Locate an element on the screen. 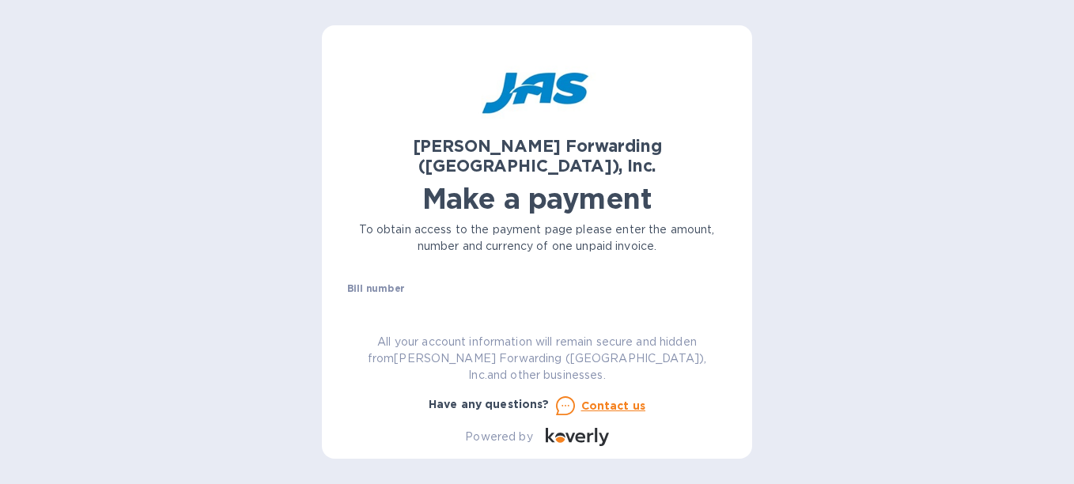  u: Contact us is located at coordinates (614, 406).